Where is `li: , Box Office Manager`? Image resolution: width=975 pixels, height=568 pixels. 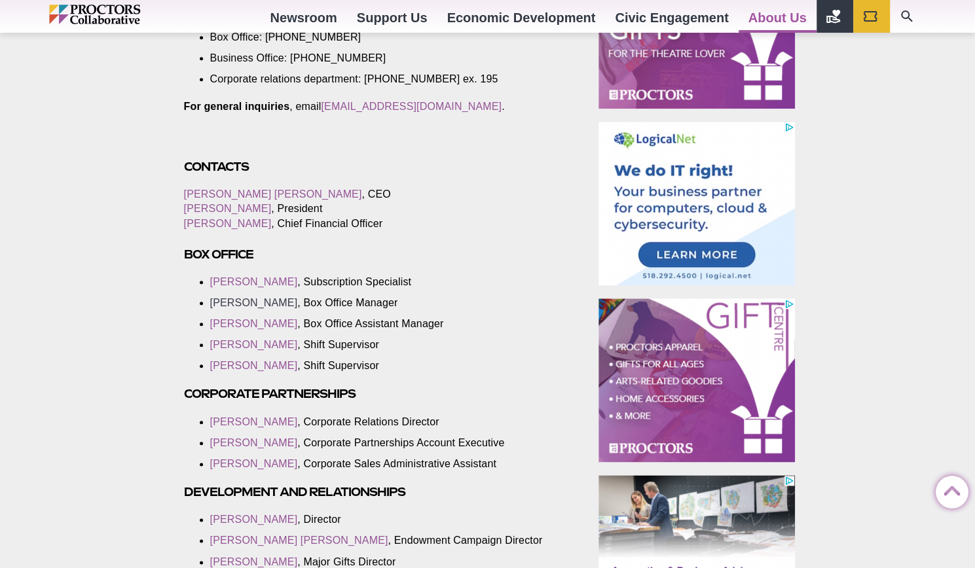
li: , Box Office Manager is located at coordinates (380, 303).